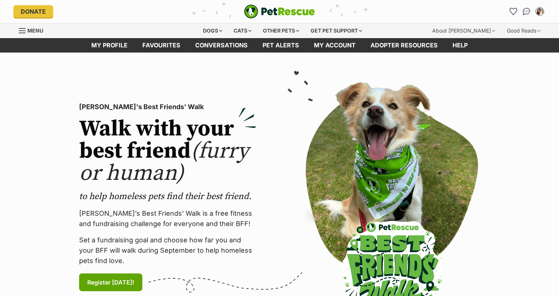  Describe the element at coordinates (221, 45) in the screenshot. I see `a: conversations` at that location.